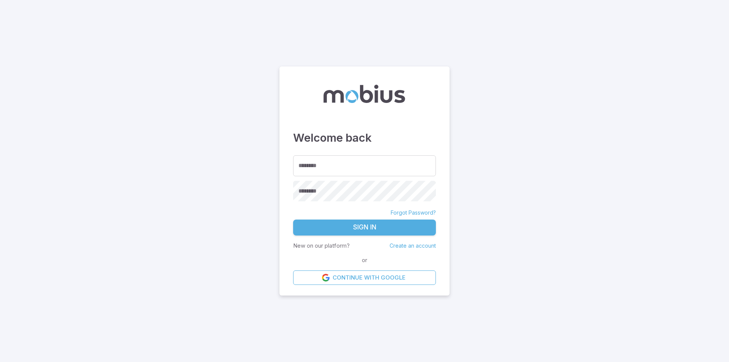 The image size is (729, 362). Describe the element at coordinates (365, 138) in the screenshot. I see `h3: Welcome back` at that location.